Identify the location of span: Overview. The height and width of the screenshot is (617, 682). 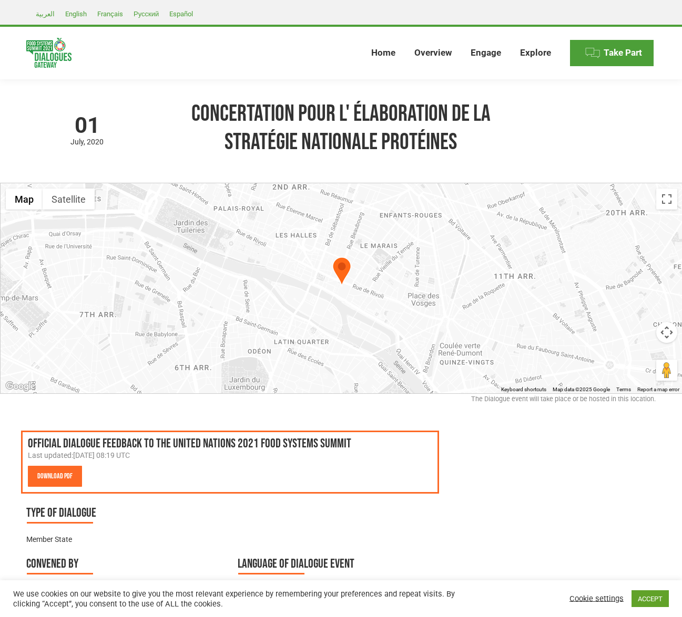
(432, 53).